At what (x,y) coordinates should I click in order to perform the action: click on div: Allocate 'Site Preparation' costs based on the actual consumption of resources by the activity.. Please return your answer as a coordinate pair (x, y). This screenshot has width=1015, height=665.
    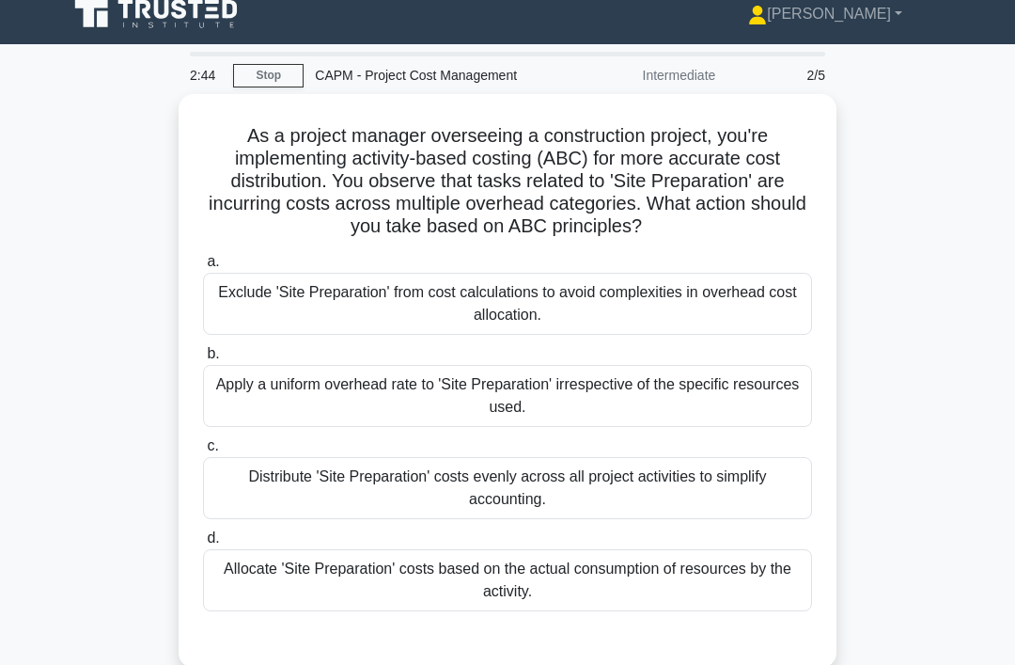
    Looking at the image, I should click on (508, 580).